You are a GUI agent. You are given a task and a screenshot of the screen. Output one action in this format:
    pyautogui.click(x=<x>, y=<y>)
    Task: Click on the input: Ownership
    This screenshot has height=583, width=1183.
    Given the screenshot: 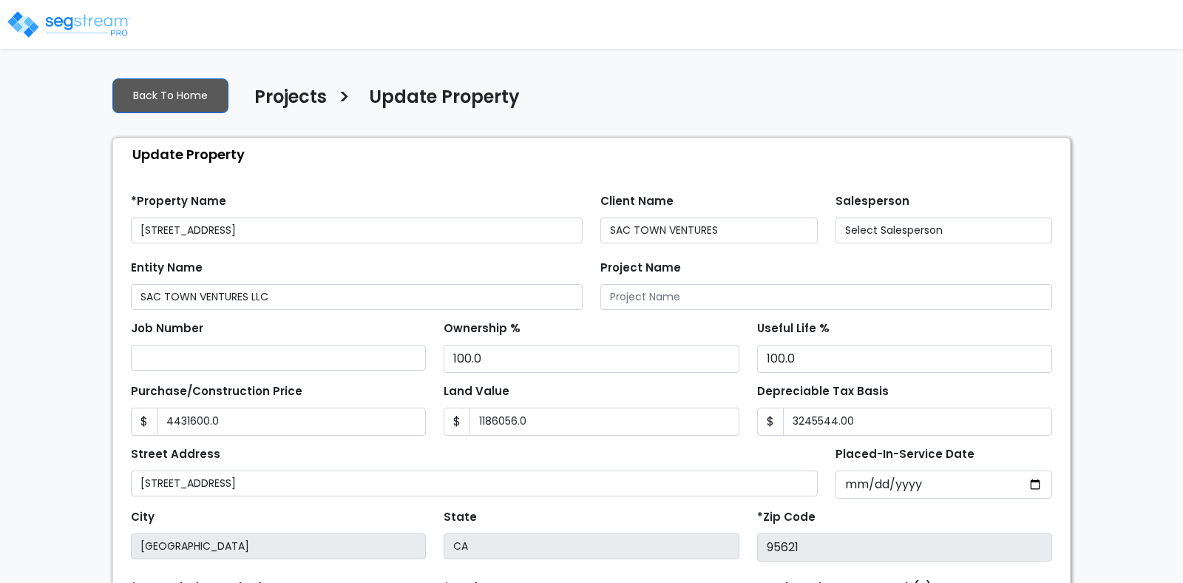 What is the action you would take?
    pyautogui.click(x=591, y=359)
    